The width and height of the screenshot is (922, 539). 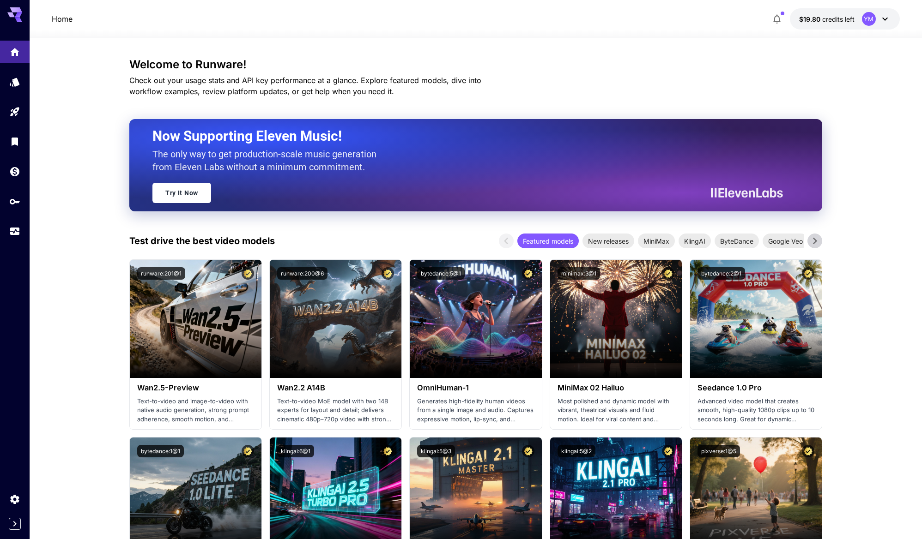 I want to click on div: Widget de chat, so click(x=899, y=517).